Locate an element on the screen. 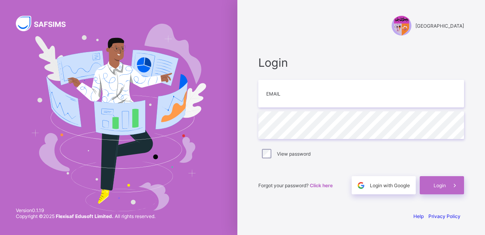 This screenshot has height=235, width=485. img: google.396cfc9801f0270233282035f929180a.svg is located at coordinates (361, 186).